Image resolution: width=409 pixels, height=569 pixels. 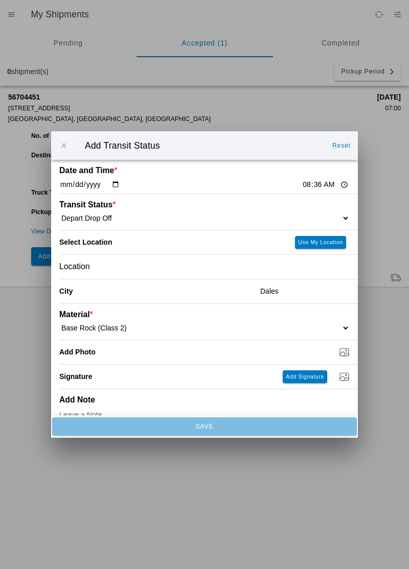 What do you see at coordinates (168, 205) in the screenshot?
I see `ion-label: Transit Status` at bounding box center [168, 205].